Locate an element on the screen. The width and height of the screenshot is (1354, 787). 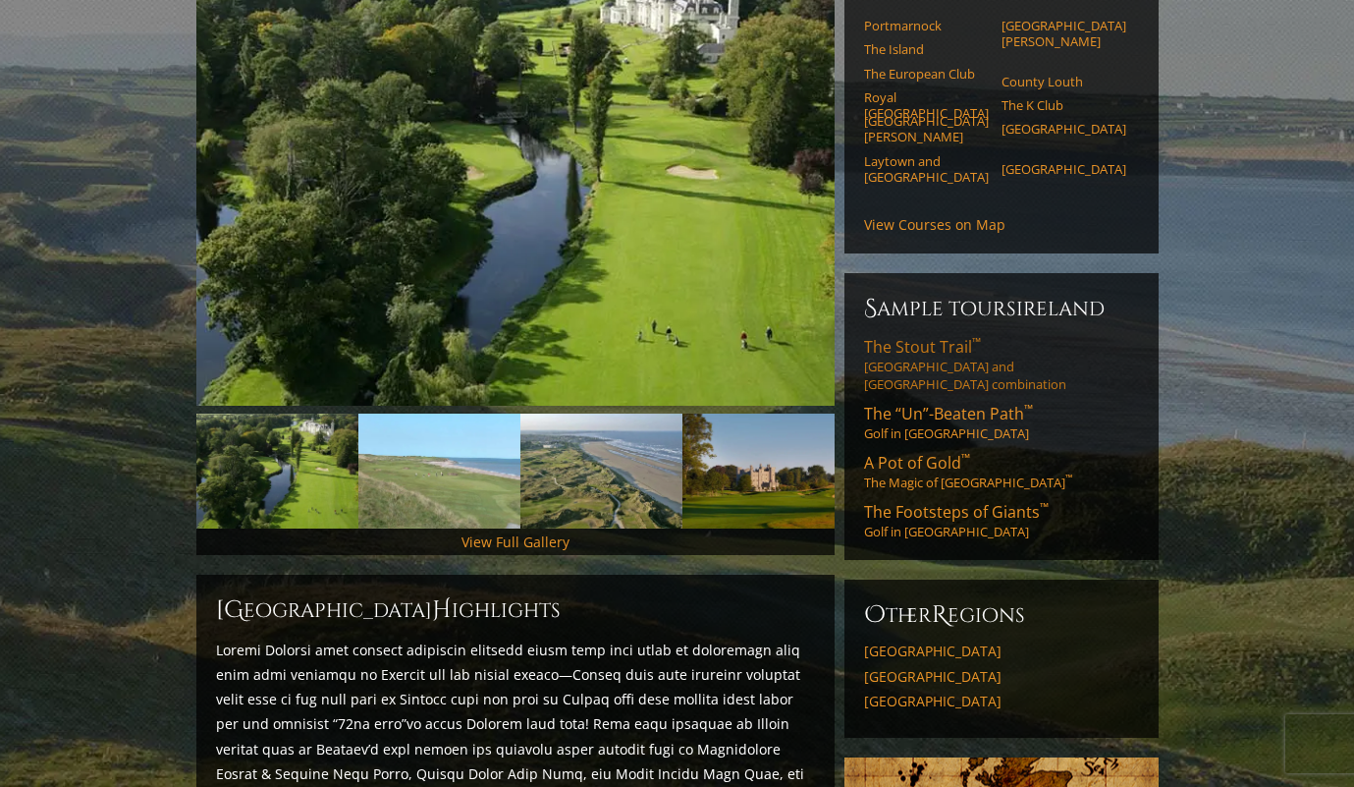
span: R is located at coordinates (940, 615).